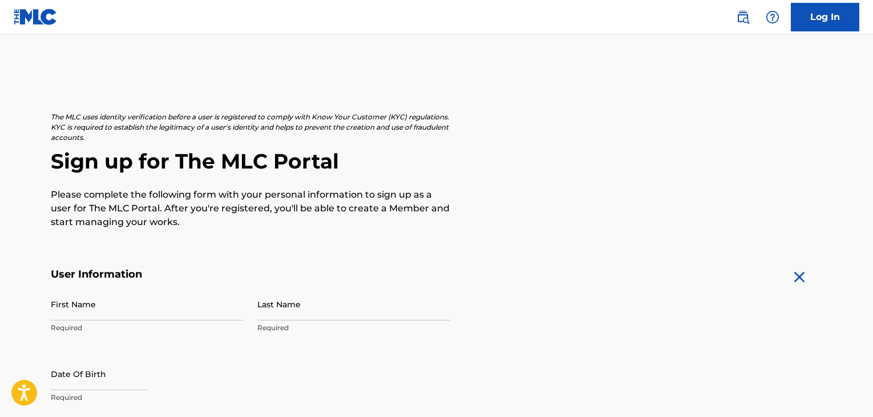  I want to click on img: search, so click(743, 17).